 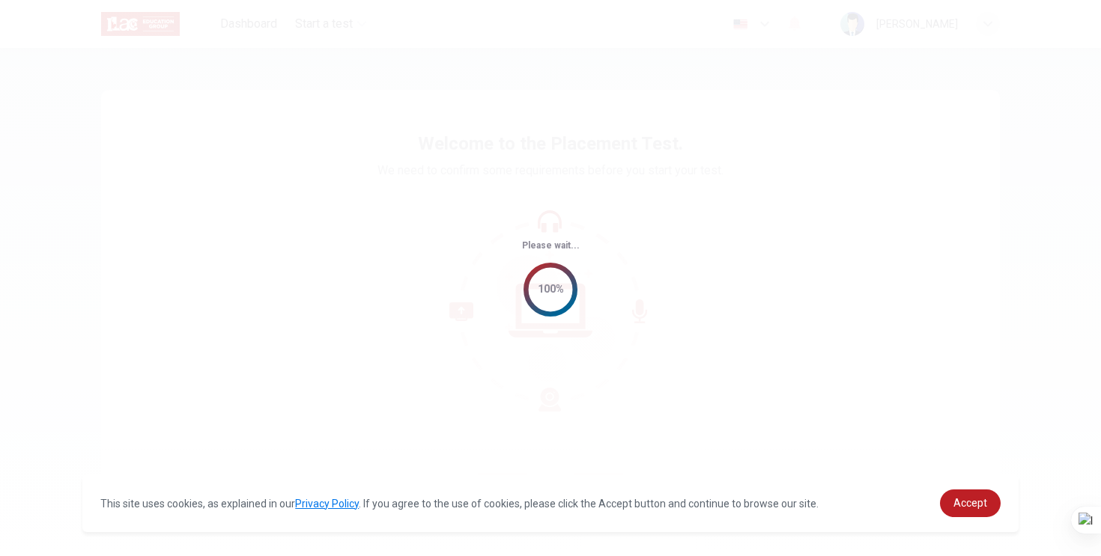 What do you see at coordinates (550, 289) in the screenshot?
I see `div: 100%` at bounding box center [550, 289].